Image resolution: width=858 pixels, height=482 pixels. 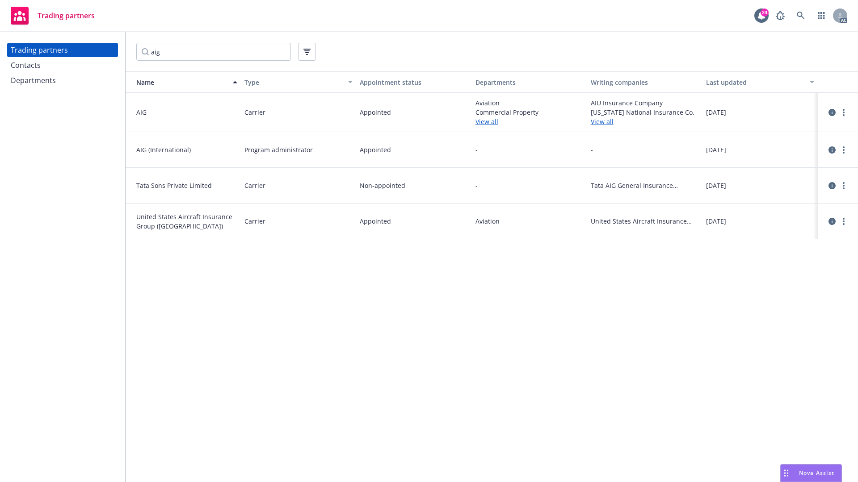 I want to click on span: AIU Insurance Company, so click(x=645, y=103).